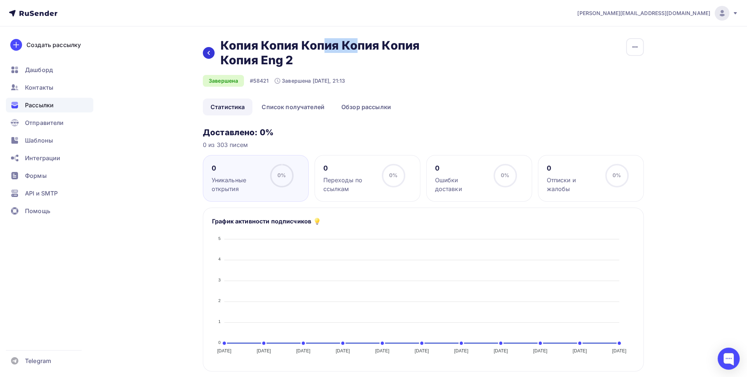 Image resolution: width=747 pixels, height=377 pixels. What do you see at coordinates (224, 81) in the screenshot?
I see `div: Завершена` at bounding box center [224, 81].